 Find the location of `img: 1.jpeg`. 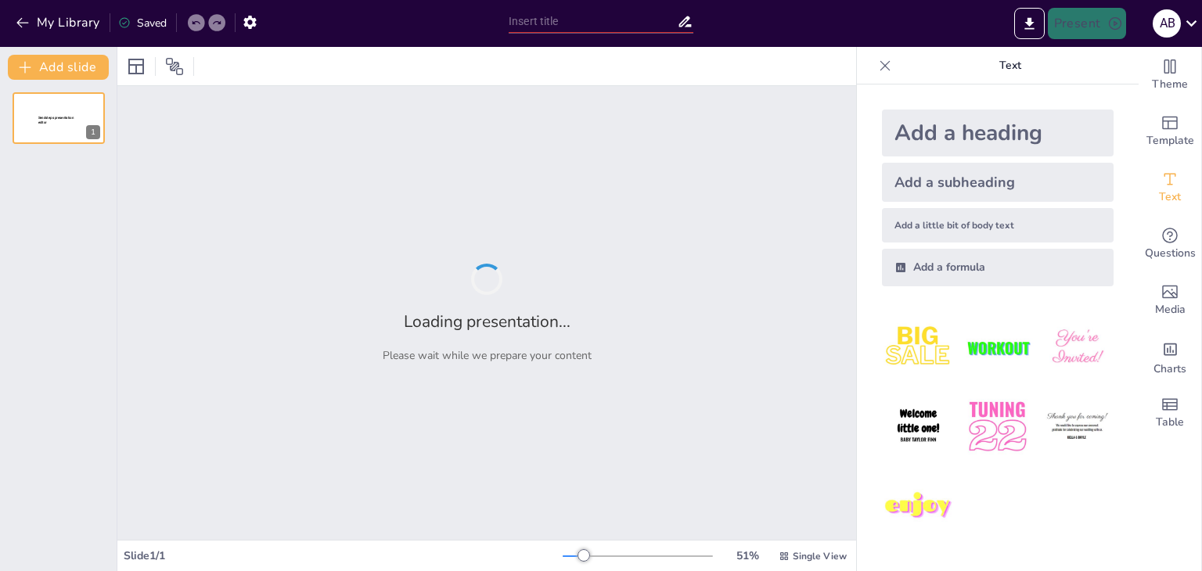

img: 1.jpeg is located at coordinates (918, 348).